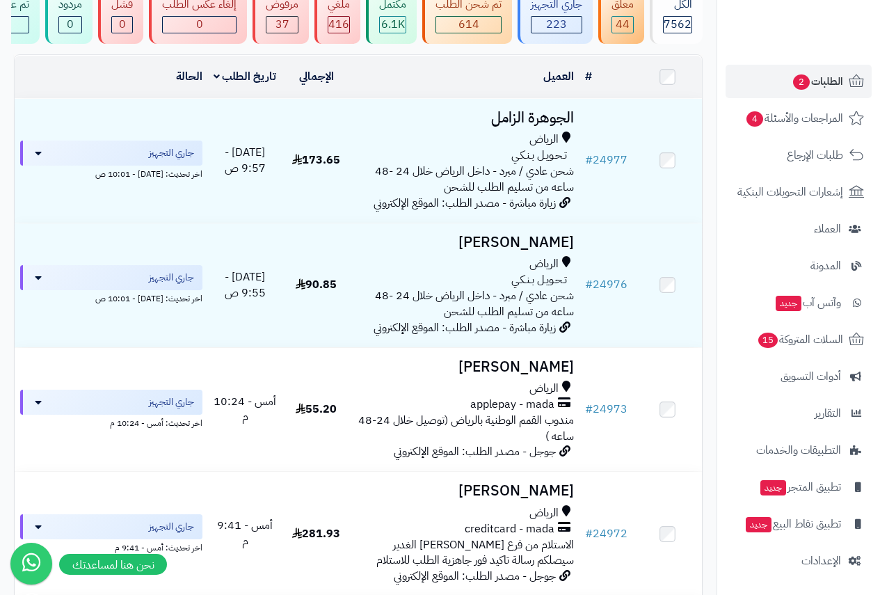  Describe the element at coordinates (557, 24) in the screenshot. I see `span: 223` at that location.